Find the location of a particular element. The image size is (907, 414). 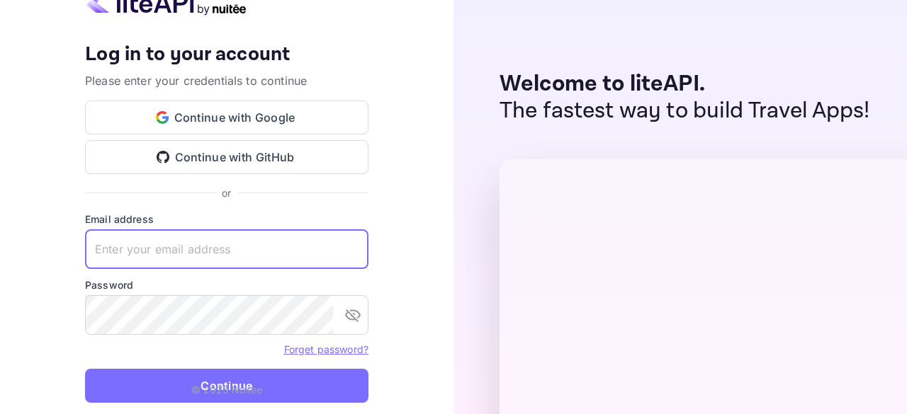

input: Enter your email address is located at coordinates (227, 249).